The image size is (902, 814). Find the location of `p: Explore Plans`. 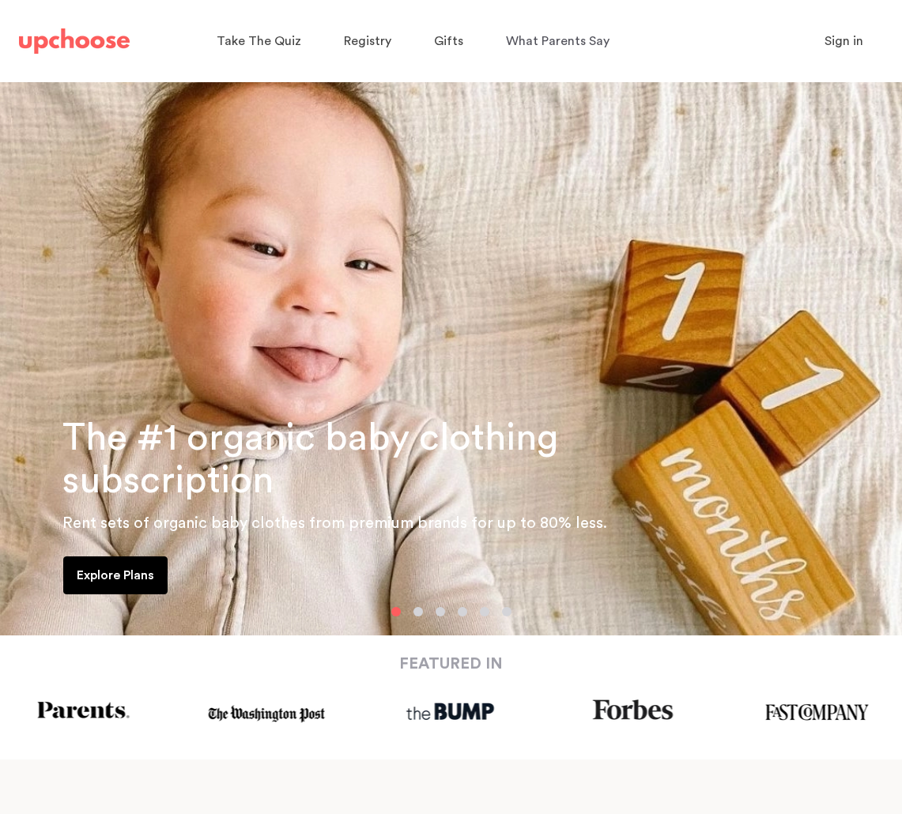

p: Explore Plans is located at coordinates (115, 575).